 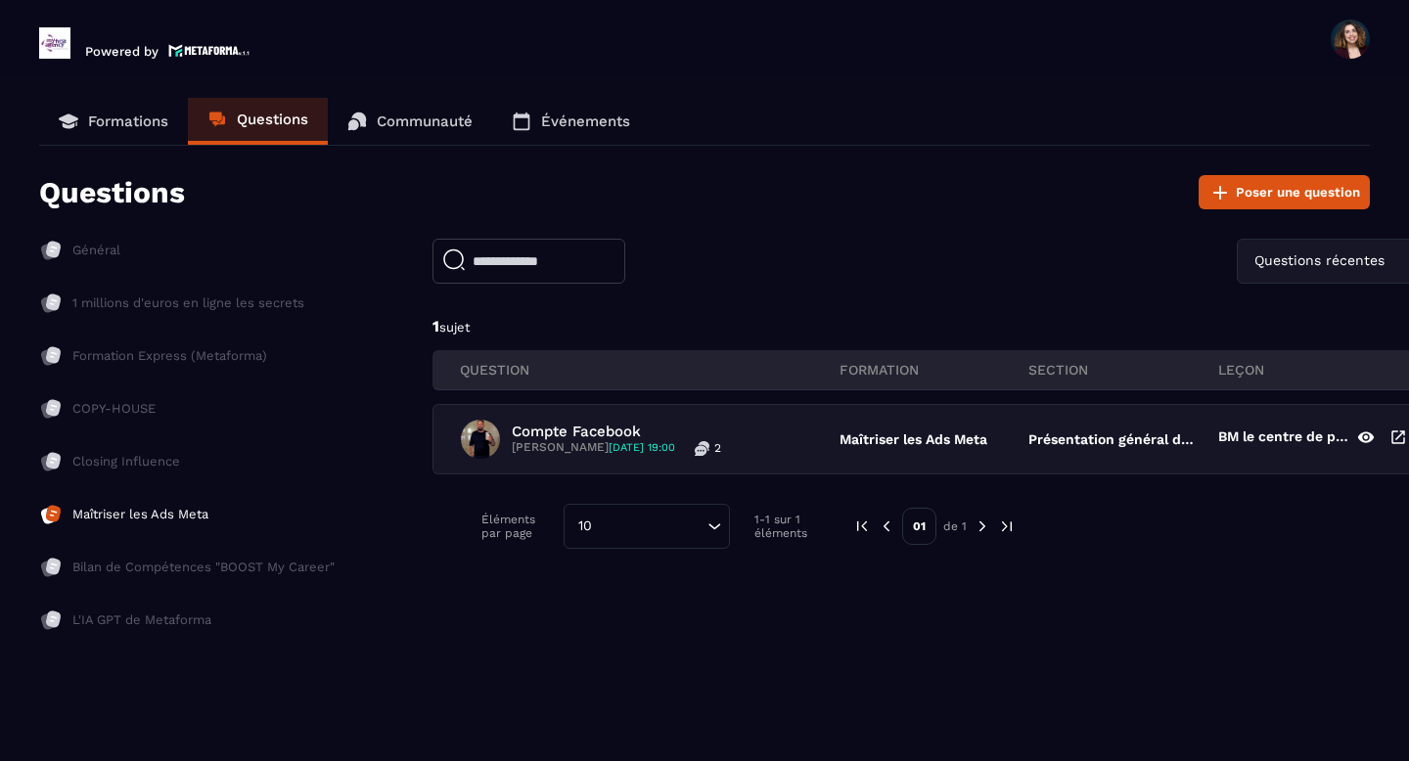 I want to click on p: section, so click(x=1123, y=370).